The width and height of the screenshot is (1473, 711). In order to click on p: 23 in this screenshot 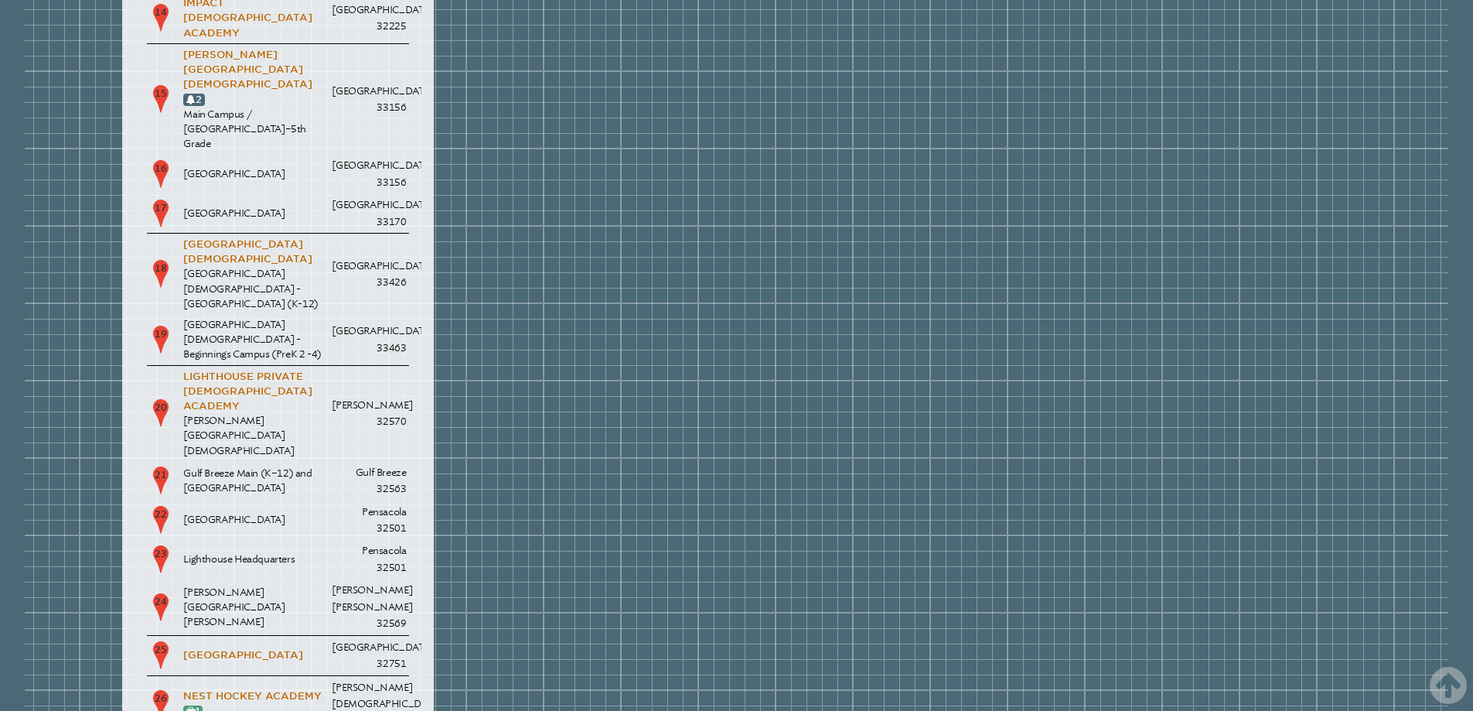, I will do `click(161, 559)`.